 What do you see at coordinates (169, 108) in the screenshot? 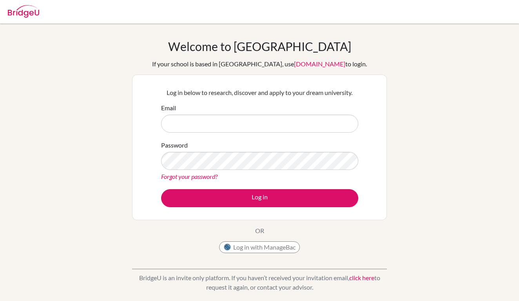
I see `label: Email` at bounding box center [169, 108].